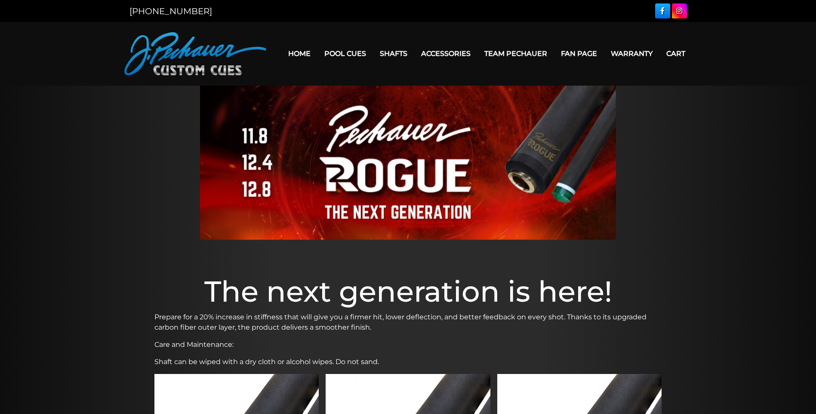  I want to click on p: Shaft can be wiped with a dry cloth or alcohol wipes. Do not sand., so click(408, 362).